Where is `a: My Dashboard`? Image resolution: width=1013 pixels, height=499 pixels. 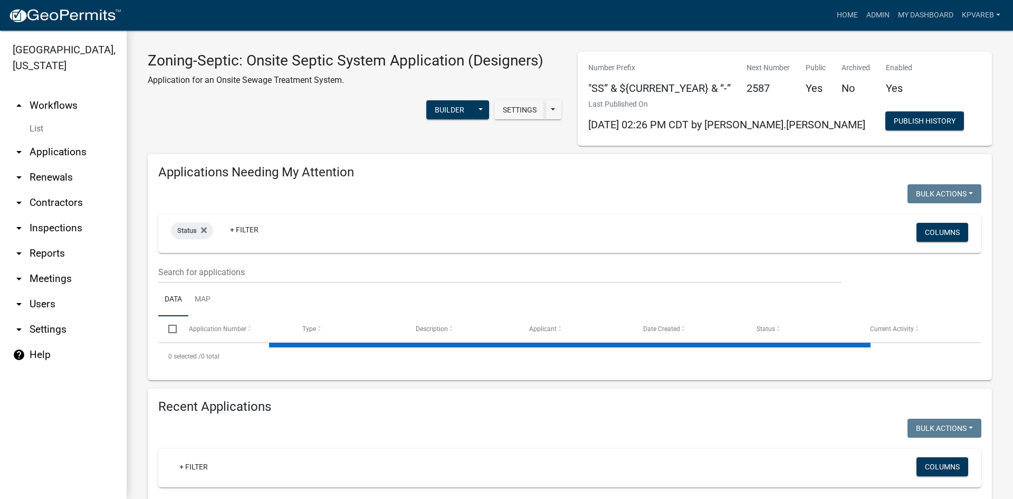
a: My Dashboard is located at coordinates (926, 15).